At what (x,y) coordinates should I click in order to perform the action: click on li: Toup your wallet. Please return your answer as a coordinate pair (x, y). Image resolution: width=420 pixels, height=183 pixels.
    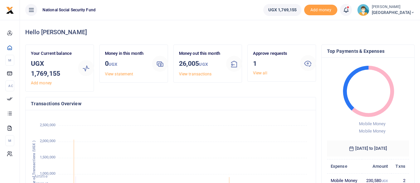
    Looking at the image, I should click on (321, 10).